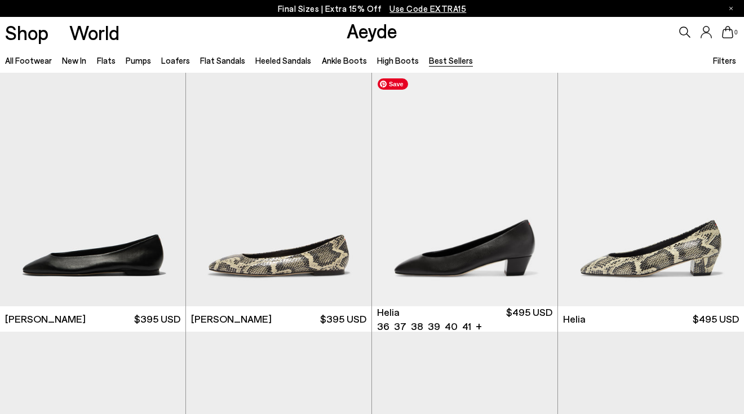  What do you see at coordinates (344, 60) in the screenshot?
I see `a: Ankle Boots` at bounding box center [344, 60].